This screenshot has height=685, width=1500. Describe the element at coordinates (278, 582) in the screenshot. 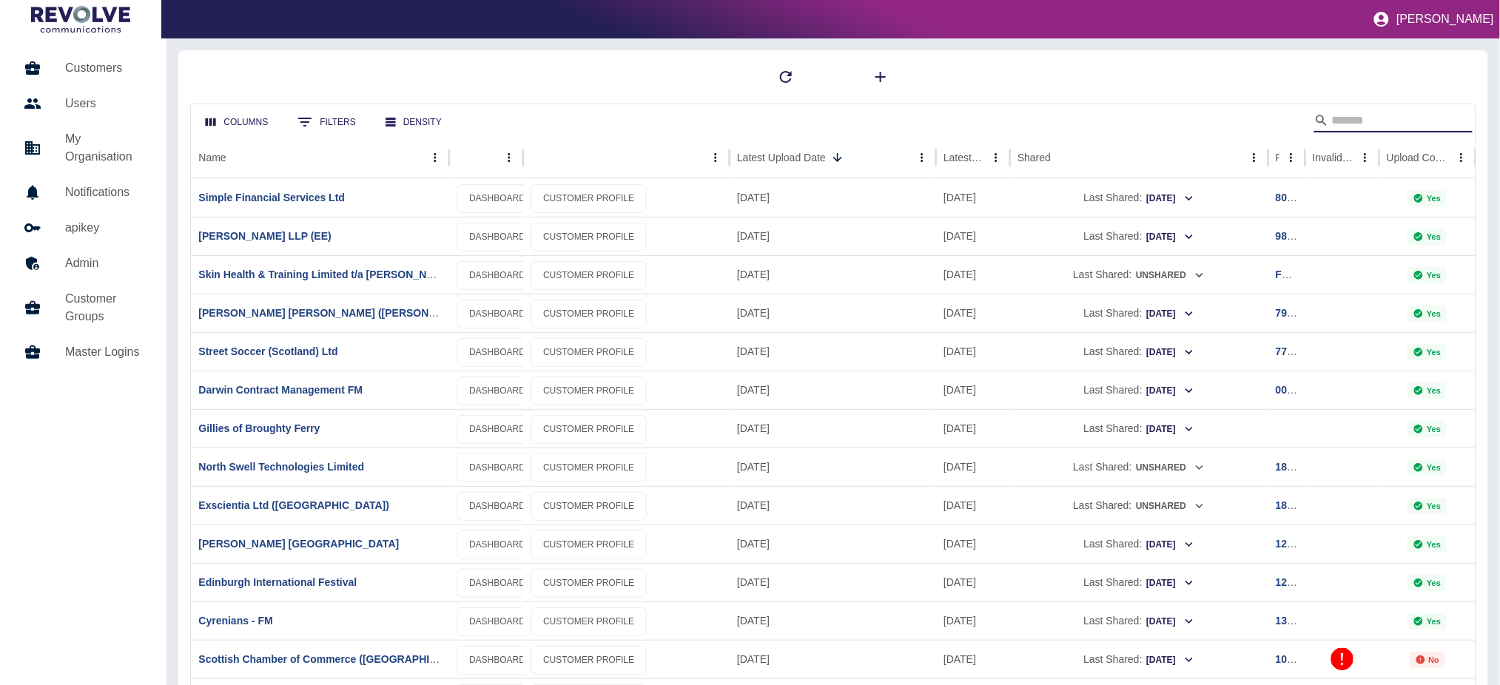

I see `a: Edinburgh International Festival` at that location.